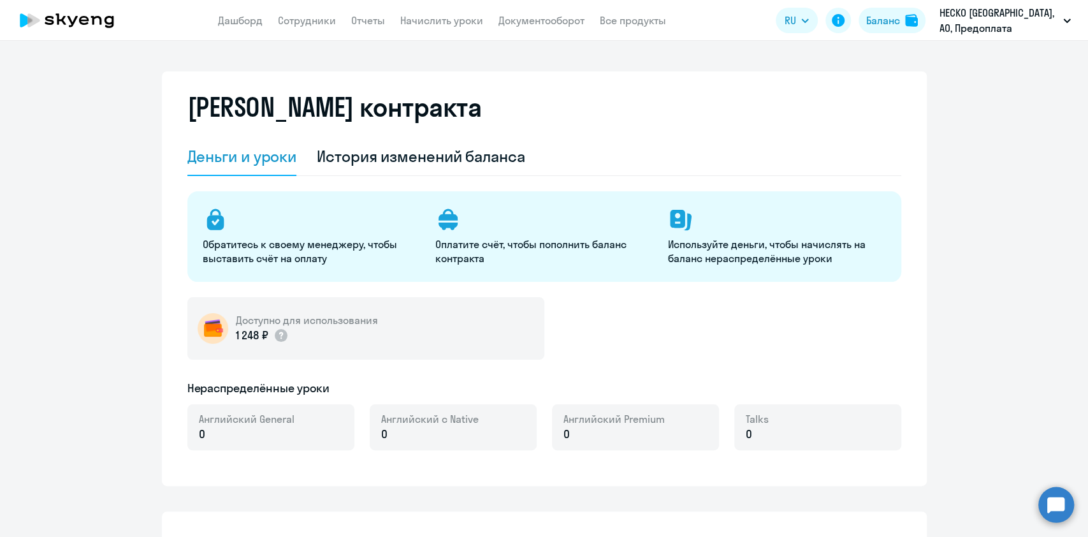 The width and height of the screenshot is (1088, 537). Describe the element at coordinates (263, 335) in the screenshot. I see `p: 1 248 ₽` at that location.